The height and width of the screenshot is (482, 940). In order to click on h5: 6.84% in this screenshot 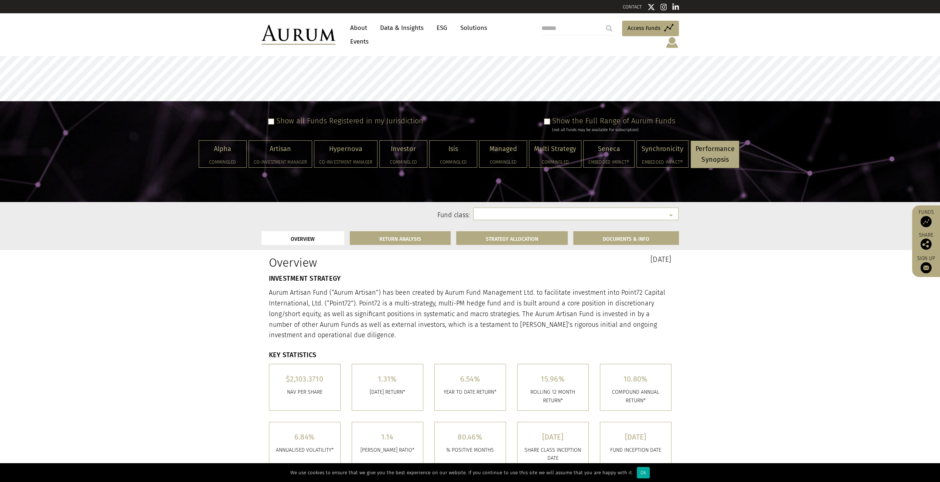, I will do `click(305, 437)`.